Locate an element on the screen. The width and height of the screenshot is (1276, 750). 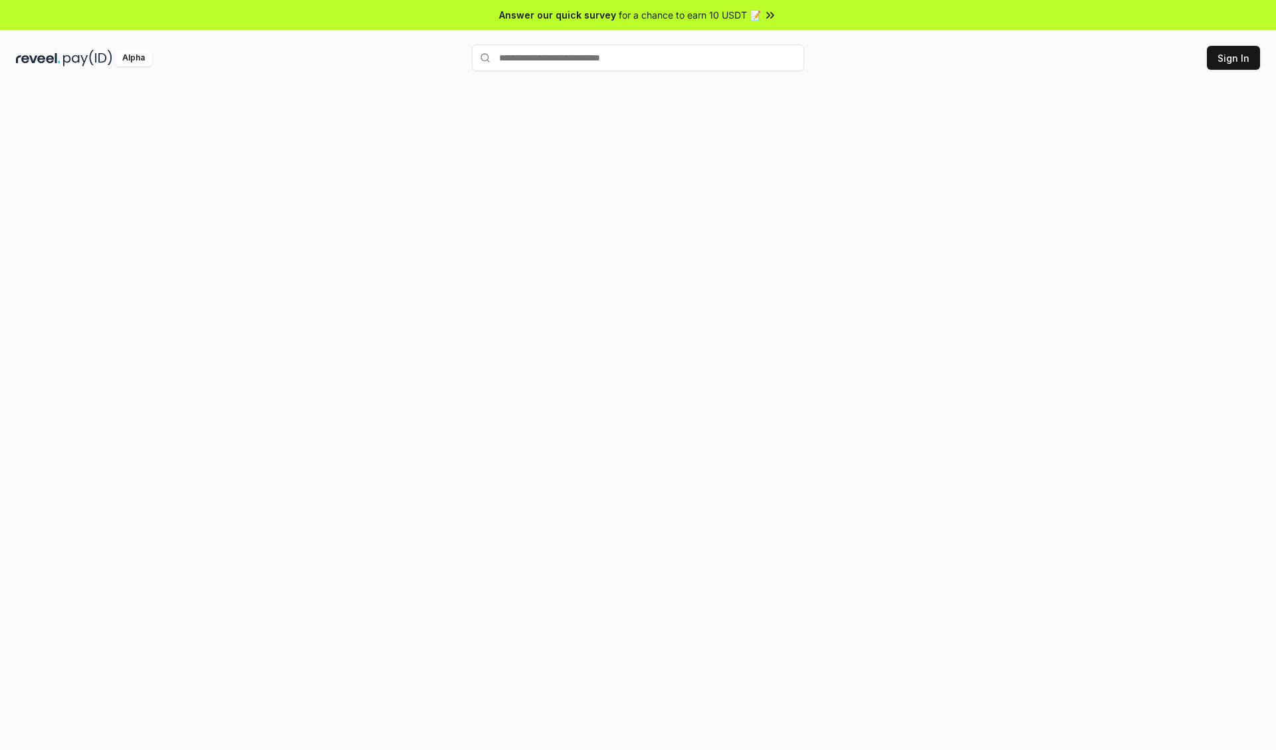
button: Sign In is located at coordinates (1234, 58).